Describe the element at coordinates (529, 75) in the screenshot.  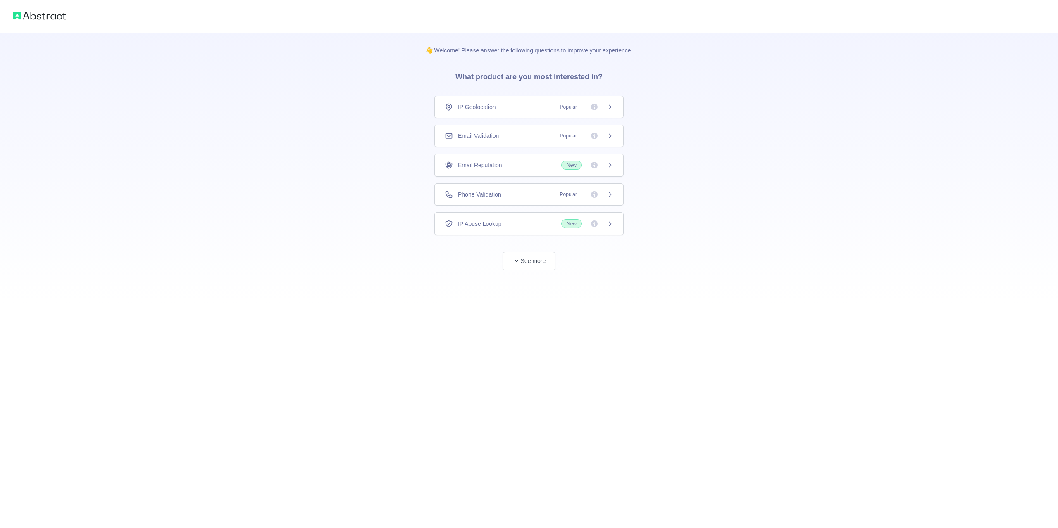
I see `h3: What product are you most interested in?` at that location.